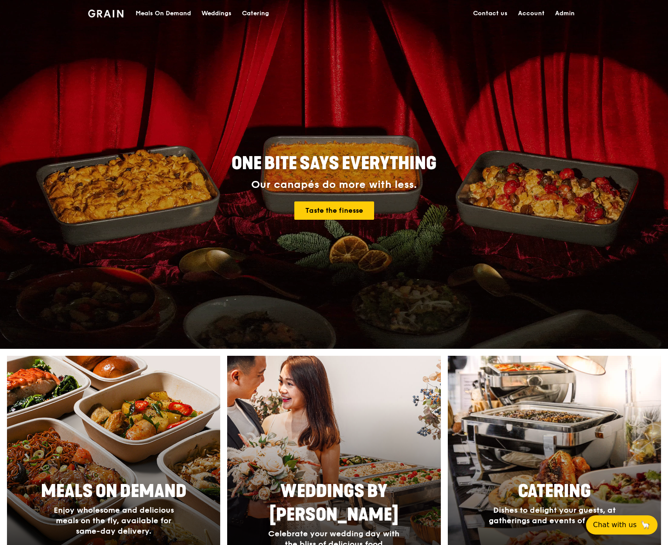  I want to click on span: Meals On Demand, so click(114, 491).